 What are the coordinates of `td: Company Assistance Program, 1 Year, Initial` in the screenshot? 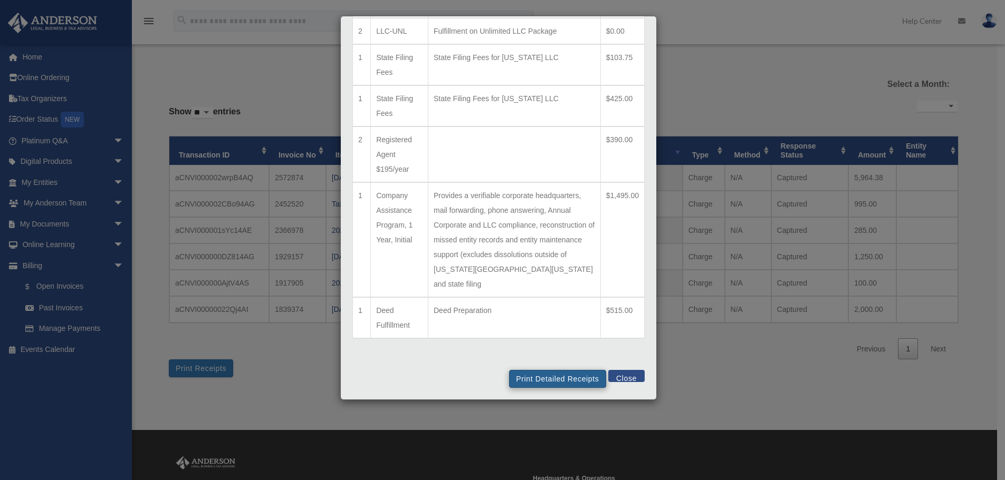 It's located at (399, 240).